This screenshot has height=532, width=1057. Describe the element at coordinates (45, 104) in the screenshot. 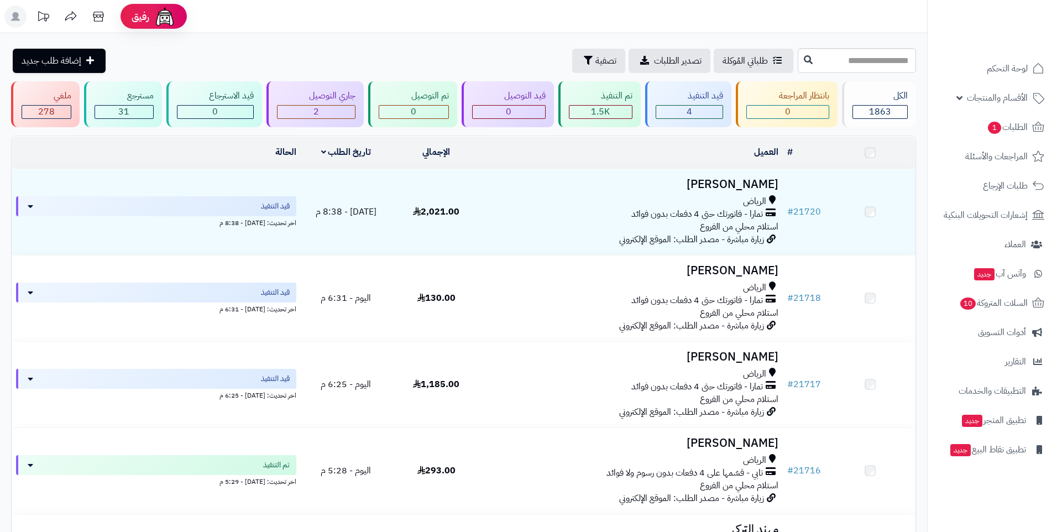

I see `a: ملغي 278` at that location.